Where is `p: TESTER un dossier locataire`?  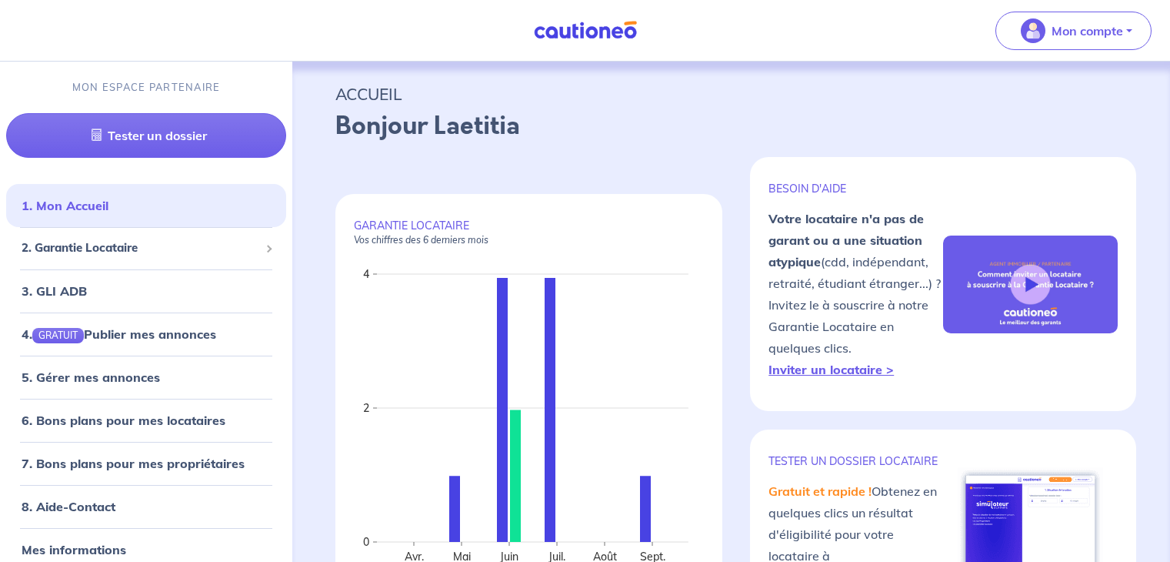
p: TESTER un dossier locataire is located at coordinates (856, 461).